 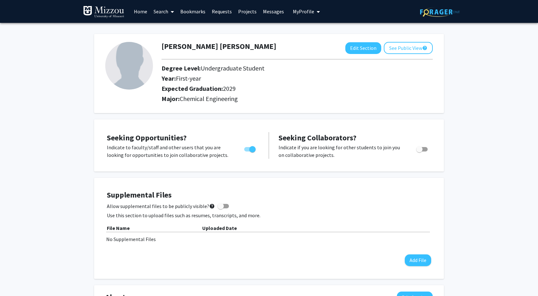 What do you see at coordinates (209, 99) in the screenshot?
I see `span: Chemical Engineering` at bounding box center [209, 99].